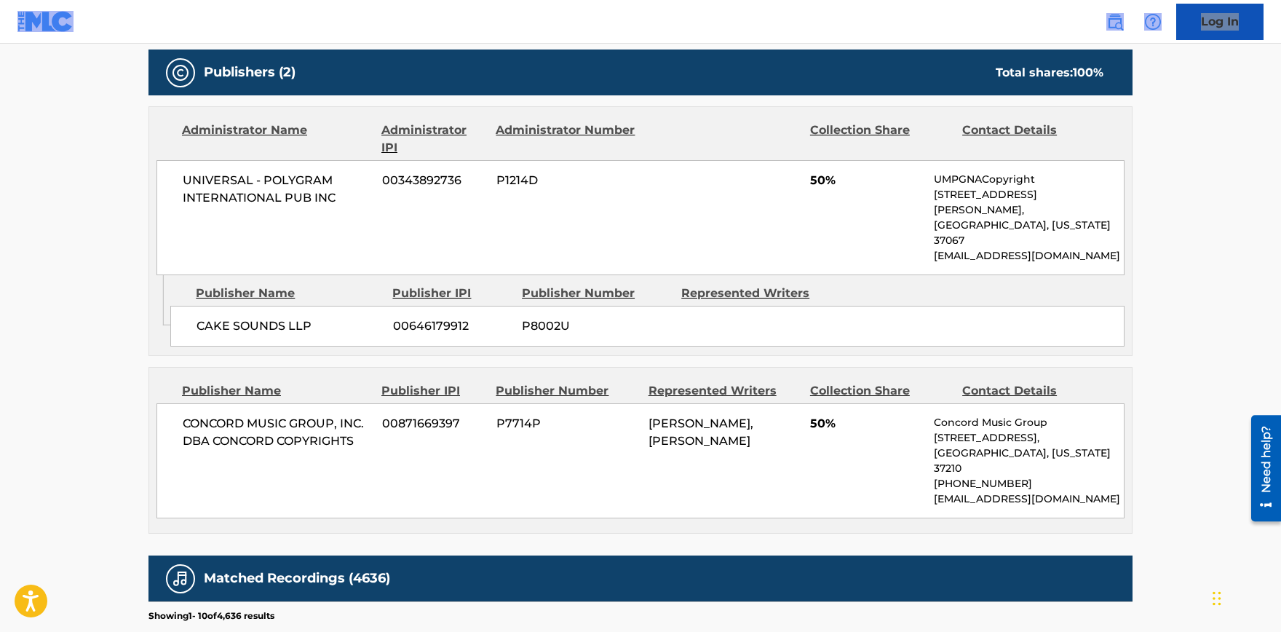 This screenshot has height=632, width=1281. I want to click on div: Administrator Name, so click(276, 139).